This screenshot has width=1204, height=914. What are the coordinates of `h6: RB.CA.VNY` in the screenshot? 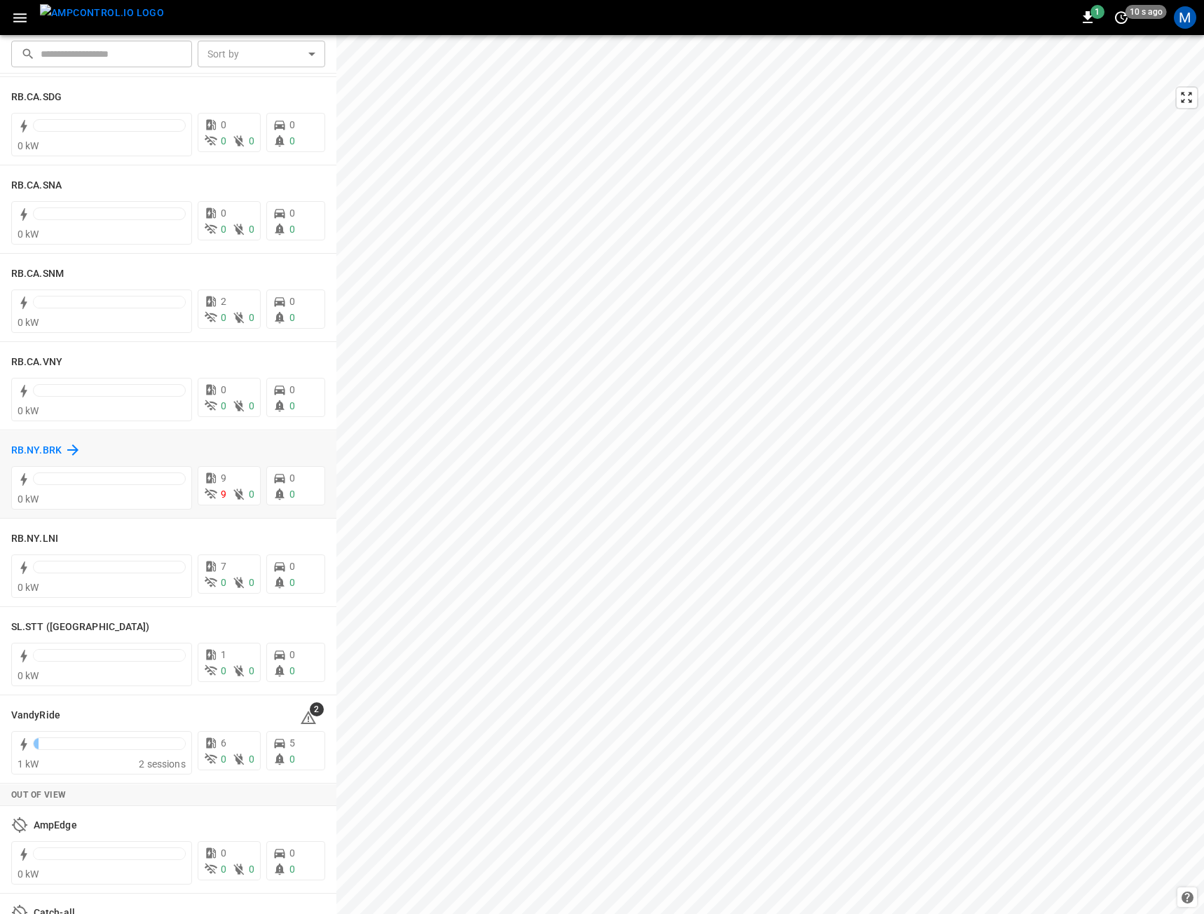 It's located at (36, 362).